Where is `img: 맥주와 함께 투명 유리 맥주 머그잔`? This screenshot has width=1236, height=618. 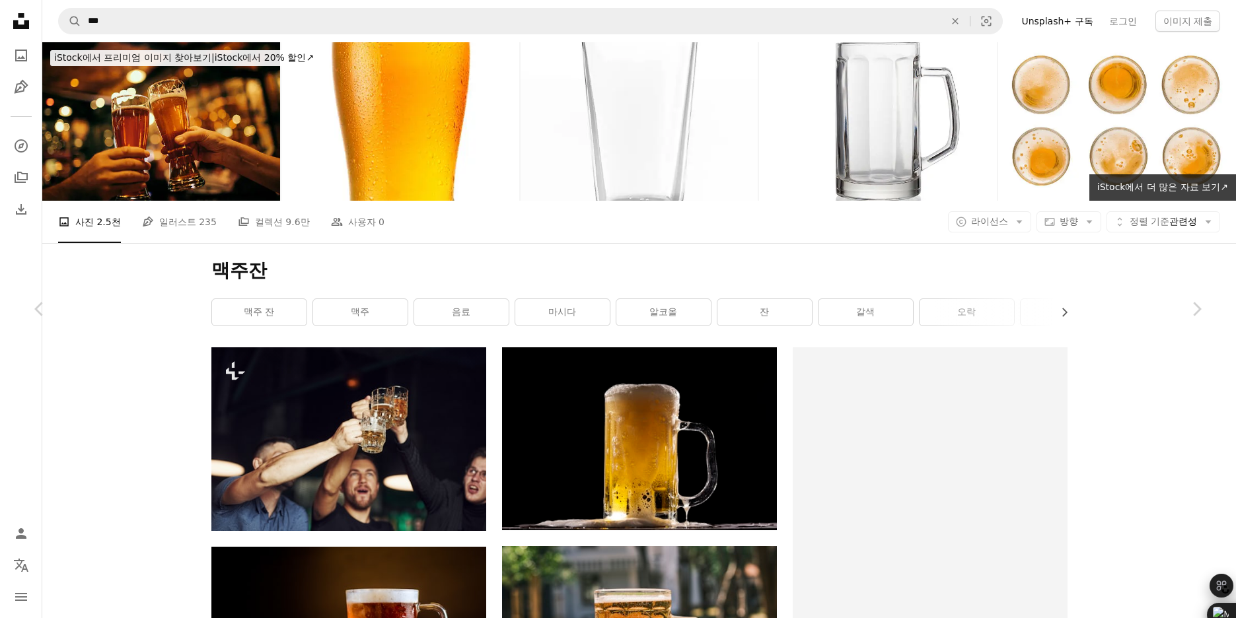
img: 맥주와 함께 투명 유리 맥주 머그잔 is located at coordinates (640, 439).